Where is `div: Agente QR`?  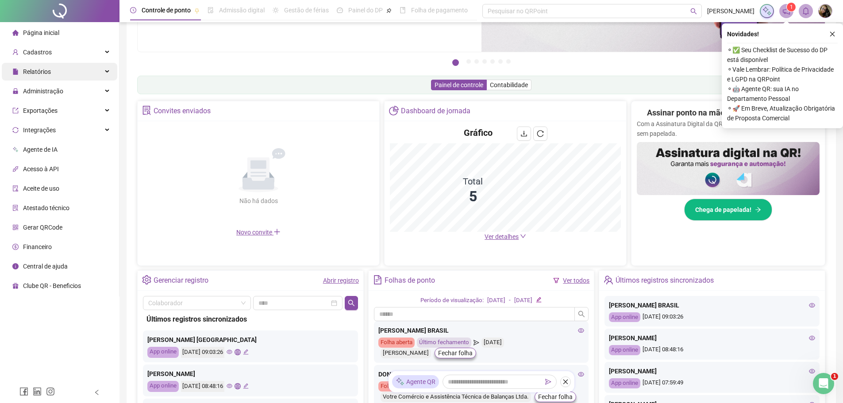 div: Agente QR is located at coordinates (416, 382).